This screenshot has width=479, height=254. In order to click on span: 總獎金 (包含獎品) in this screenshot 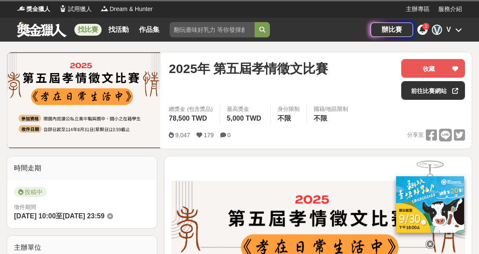, I will do `click(190, 109)`.